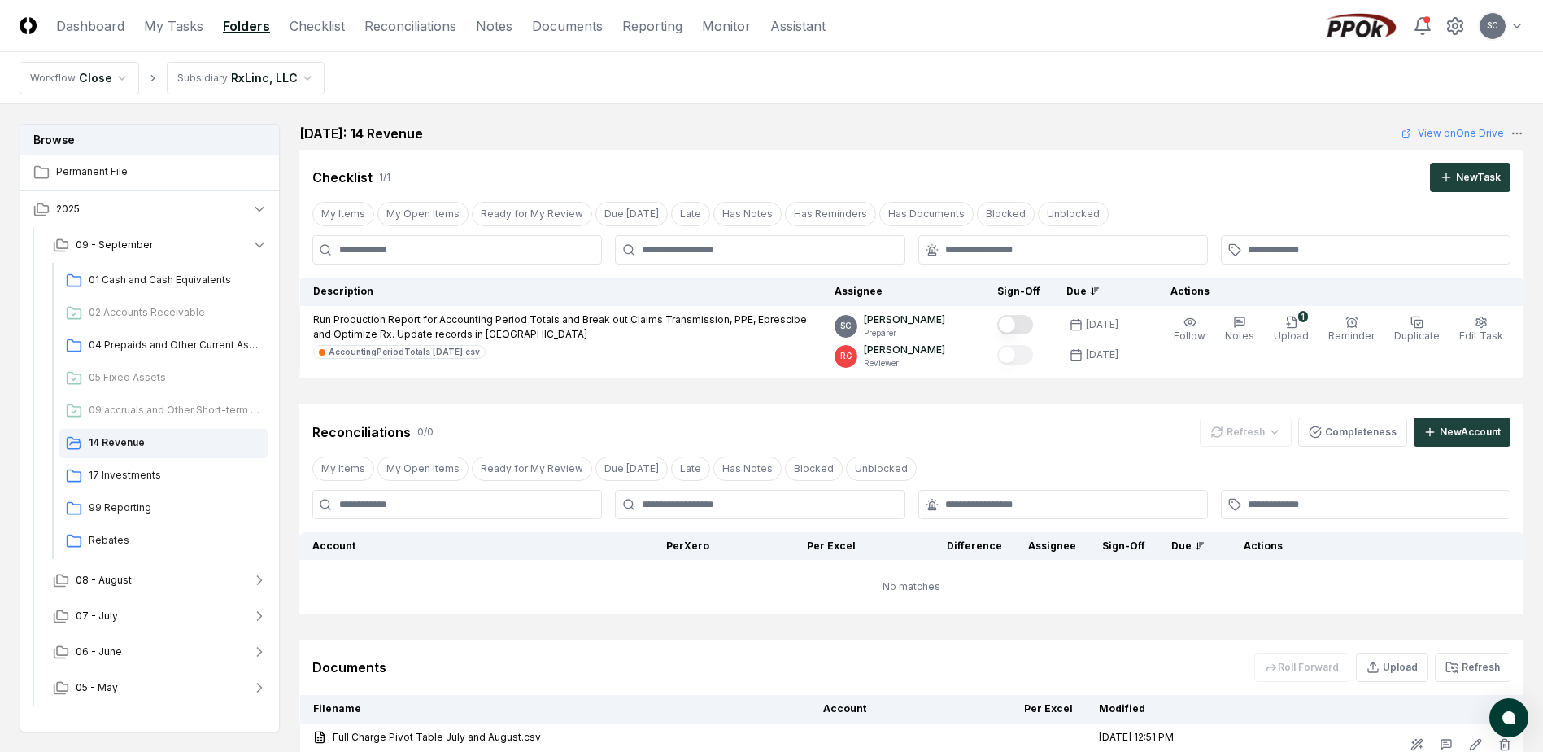 The width and height of the screenshot is (1543, 752). Describe the element at coordinates (150, 468) in the screenshot. I see `div: 2025` at that location.